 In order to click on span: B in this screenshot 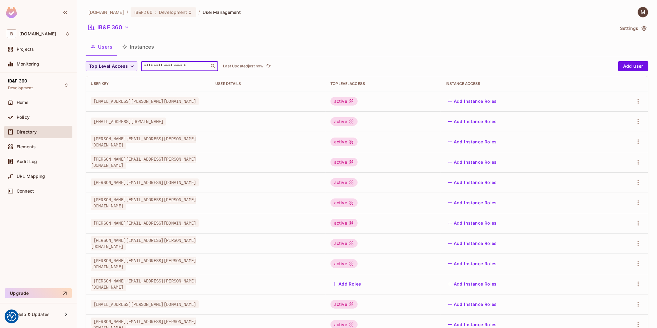, I will do `click(11, 34)`.